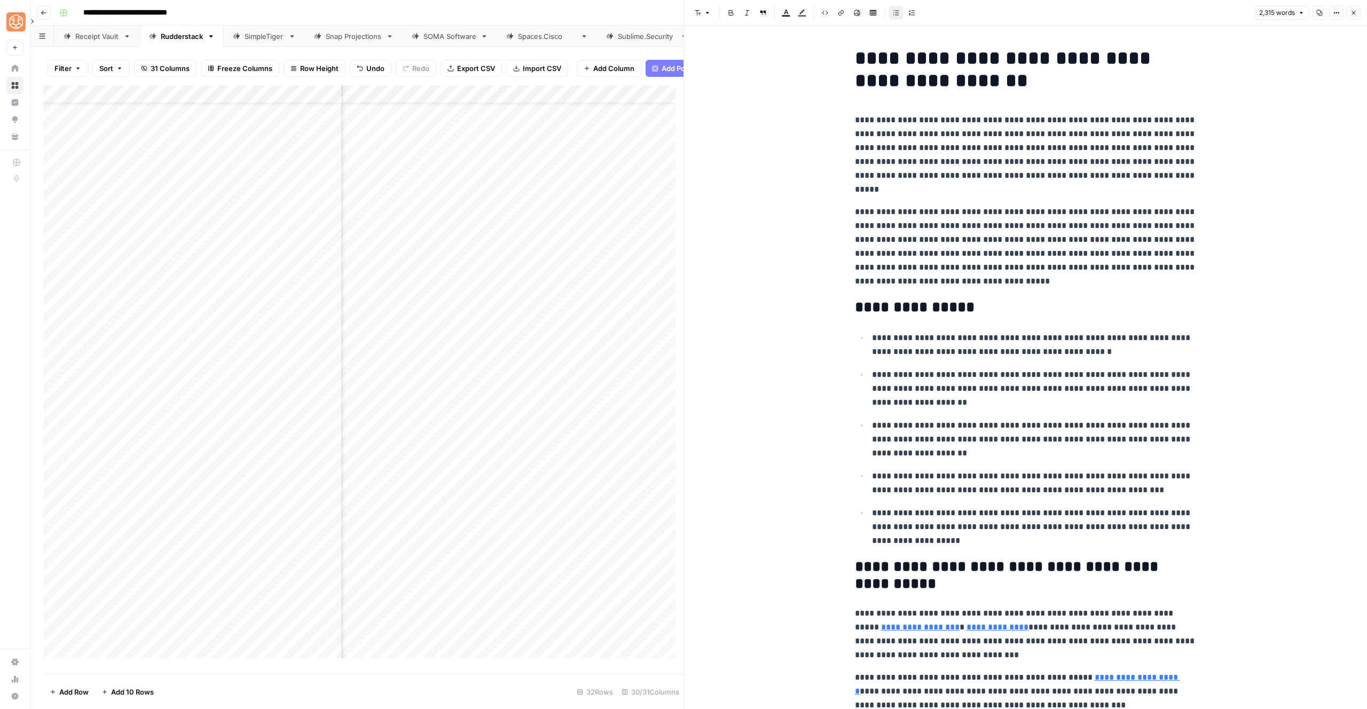 The width and height of the screenshot is (1367, 709). Describe the element at coordinates (111, 68) in the screenshot. I see `button: Sort` at that location.